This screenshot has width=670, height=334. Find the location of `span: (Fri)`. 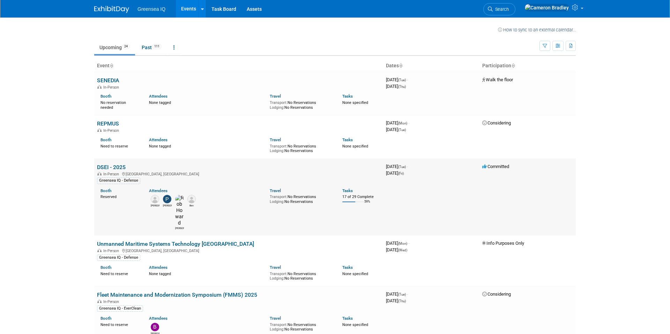

span: (Fri) is located at coordinates (401, 173).